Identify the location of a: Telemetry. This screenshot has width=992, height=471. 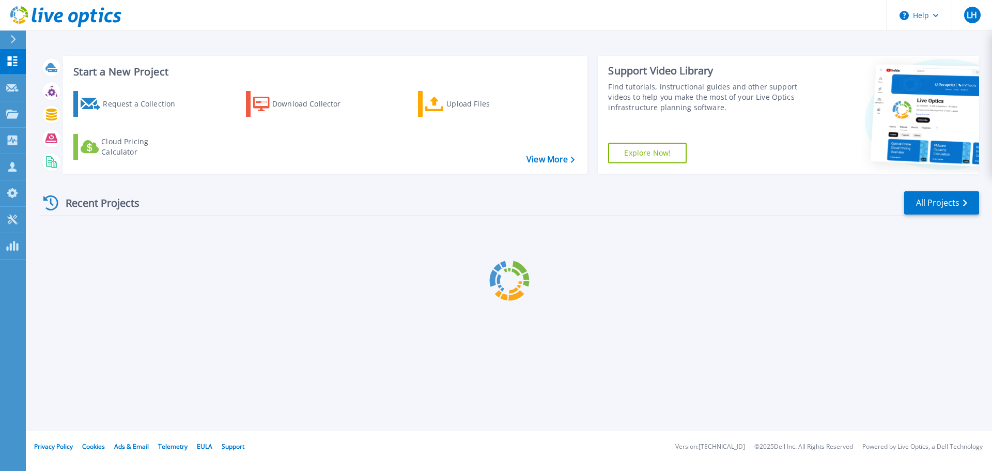
(173, 446).